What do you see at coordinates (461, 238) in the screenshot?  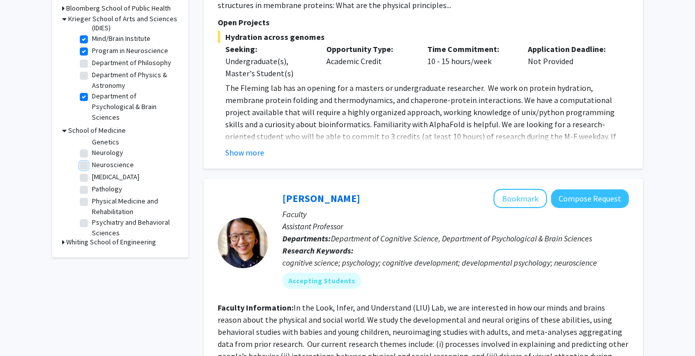 I see `span: Department of Cognitive Science, Department of Psychological & Brain Sciences` at bounding box center [461, 238].